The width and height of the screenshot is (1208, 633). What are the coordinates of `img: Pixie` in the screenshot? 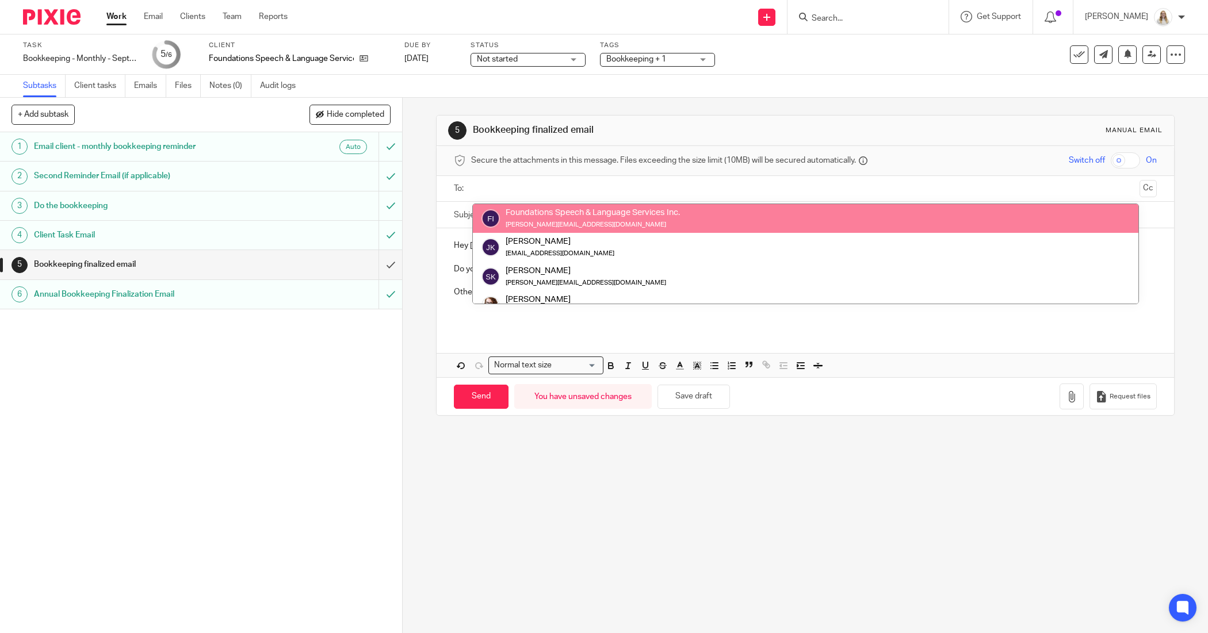 It's located at (52, 17).